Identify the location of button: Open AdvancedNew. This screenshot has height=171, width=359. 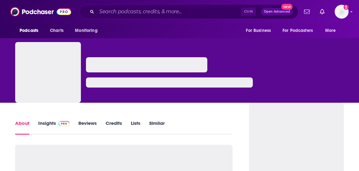
(277, 12).